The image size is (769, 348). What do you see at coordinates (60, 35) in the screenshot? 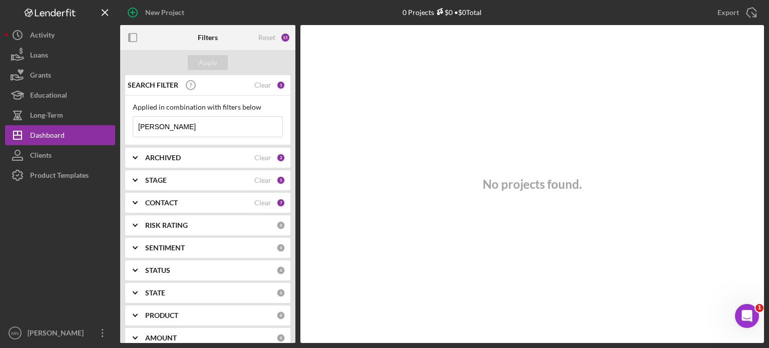
I see `a: Activity` at bounding box center [60, 35].